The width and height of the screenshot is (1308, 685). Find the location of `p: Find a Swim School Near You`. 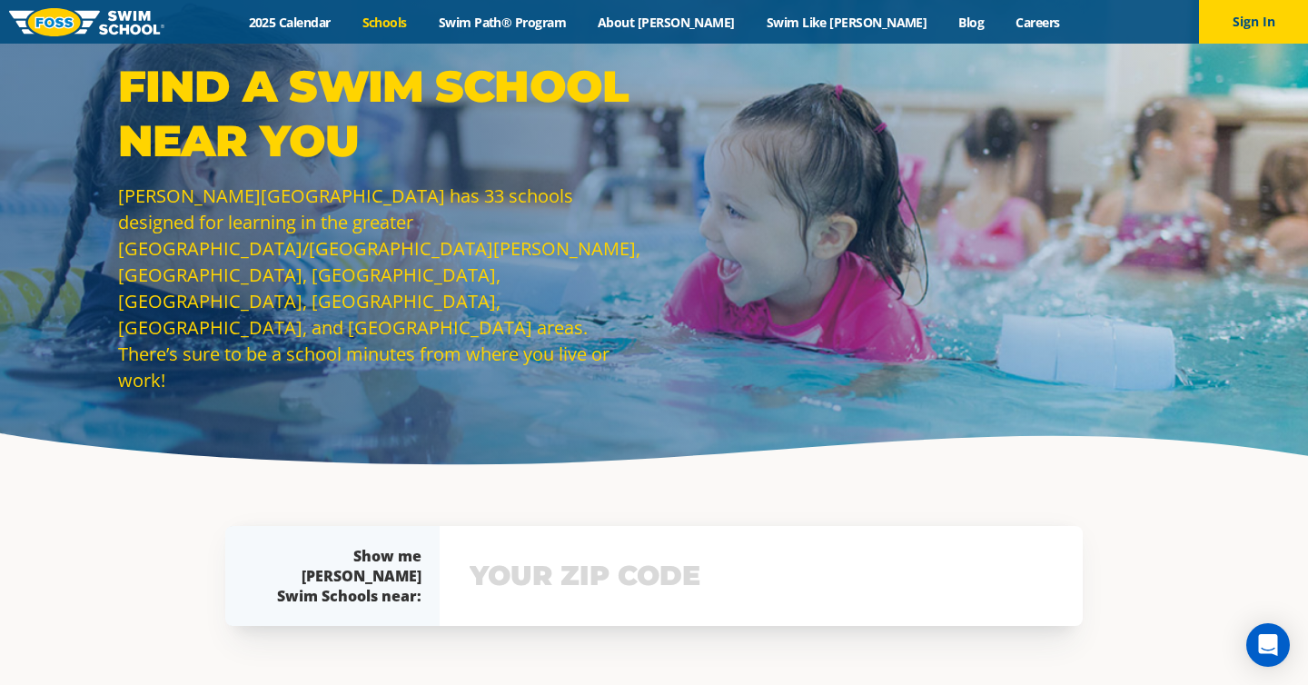

p: Find a Swim School Near You is located at coordinates (381, 114).